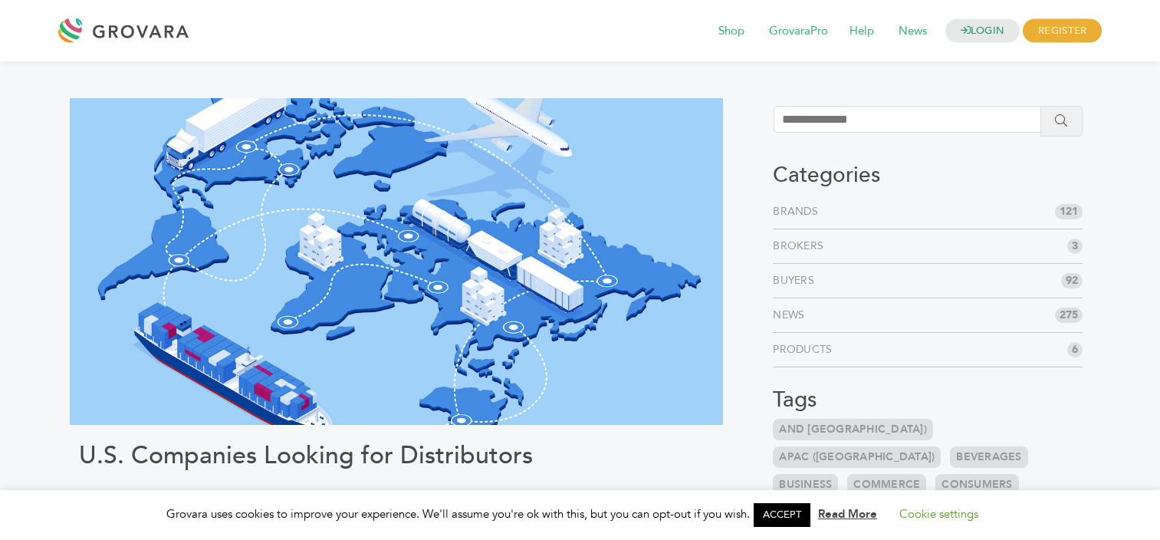 This screenshot has width=1160, height=540. What do you see at coordinates (805, 485) in the screenshot?
I see `a: Business` at bounding box center [805, 485].